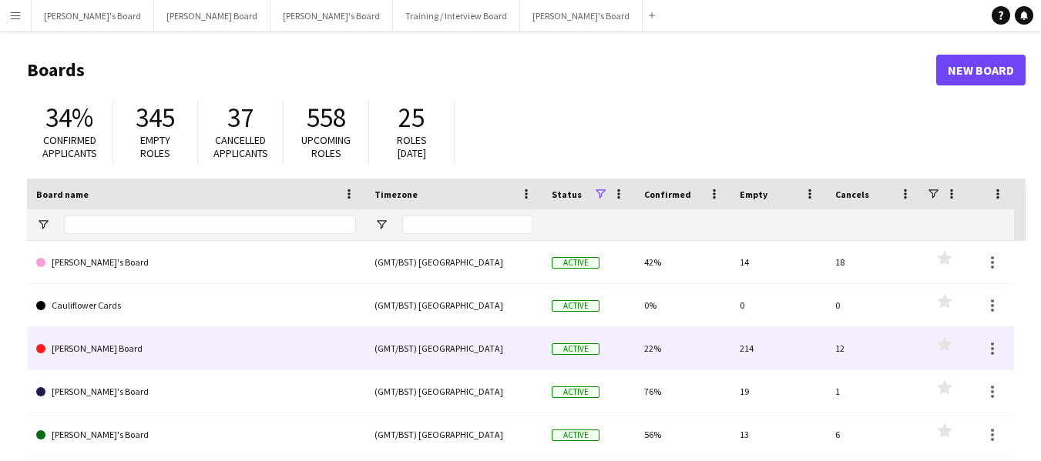 The width and height of the screenshot is (1041, 461). Describe the element at coordinates (852, 194) in the screenshot. I see `span: Cancels` at that location.